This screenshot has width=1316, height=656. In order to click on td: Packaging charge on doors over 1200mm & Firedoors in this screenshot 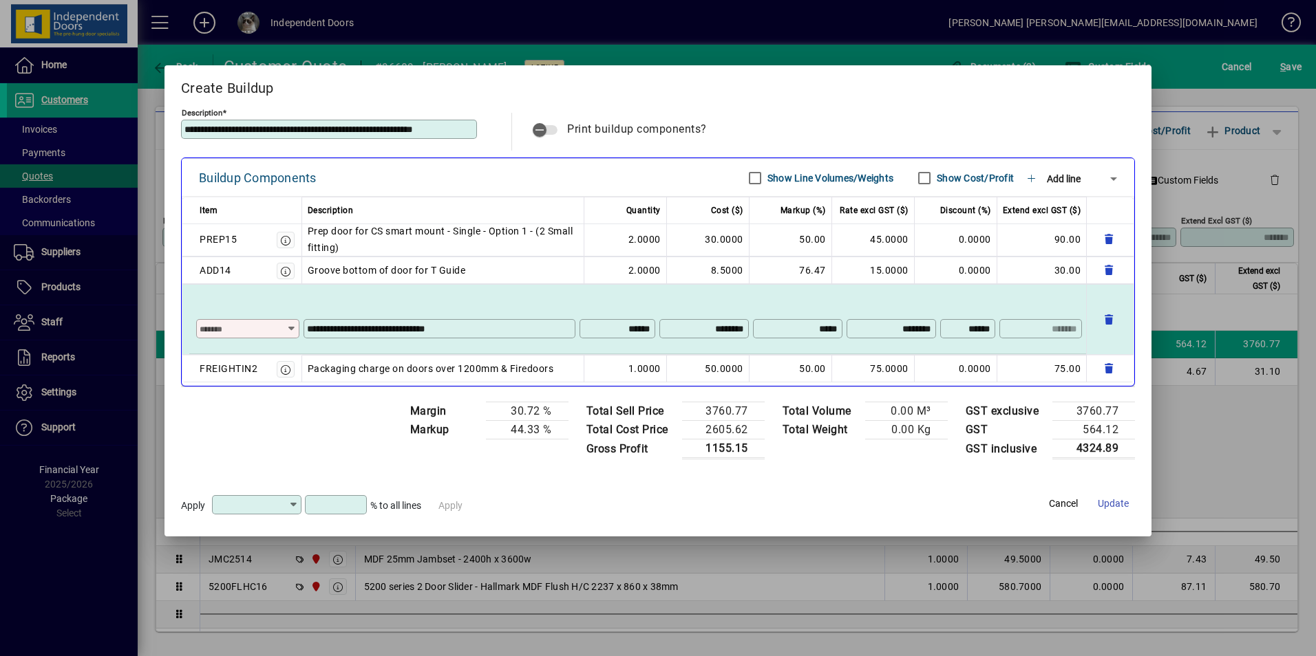, I will do `click(443, 369)`.